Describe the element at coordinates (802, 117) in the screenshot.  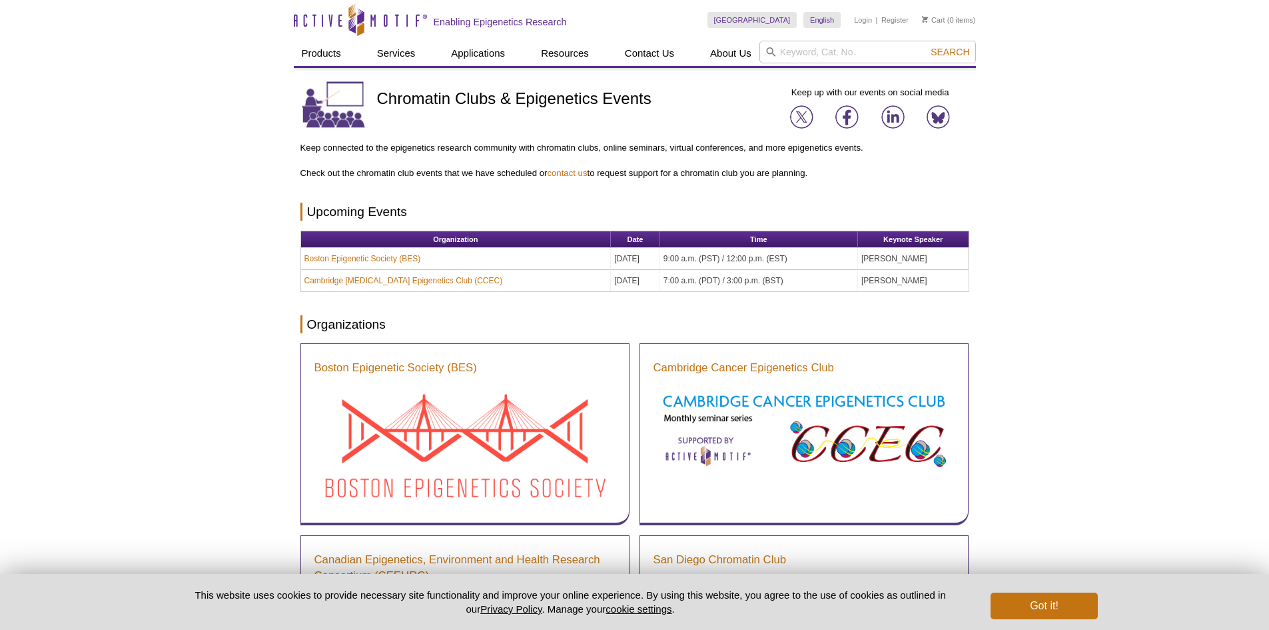
I see `img: Join us on X` at that location.